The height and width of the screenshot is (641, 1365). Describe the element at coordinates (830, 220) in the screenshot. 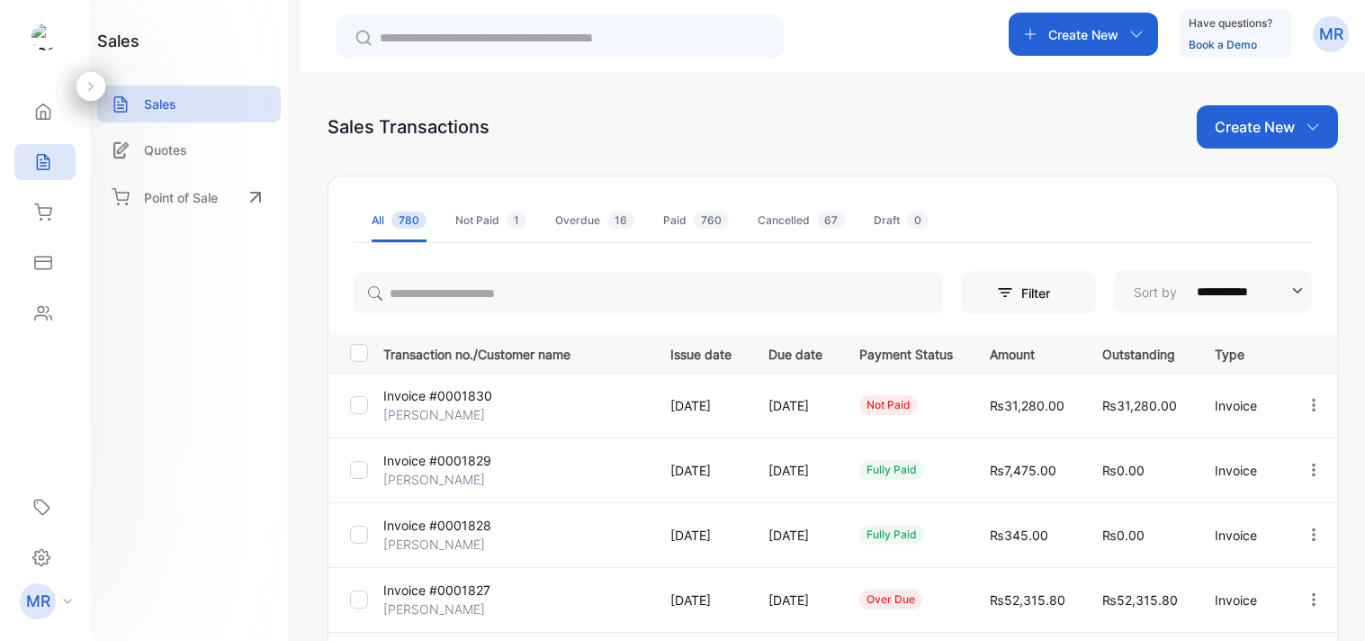

I see `span: 67` at that location.